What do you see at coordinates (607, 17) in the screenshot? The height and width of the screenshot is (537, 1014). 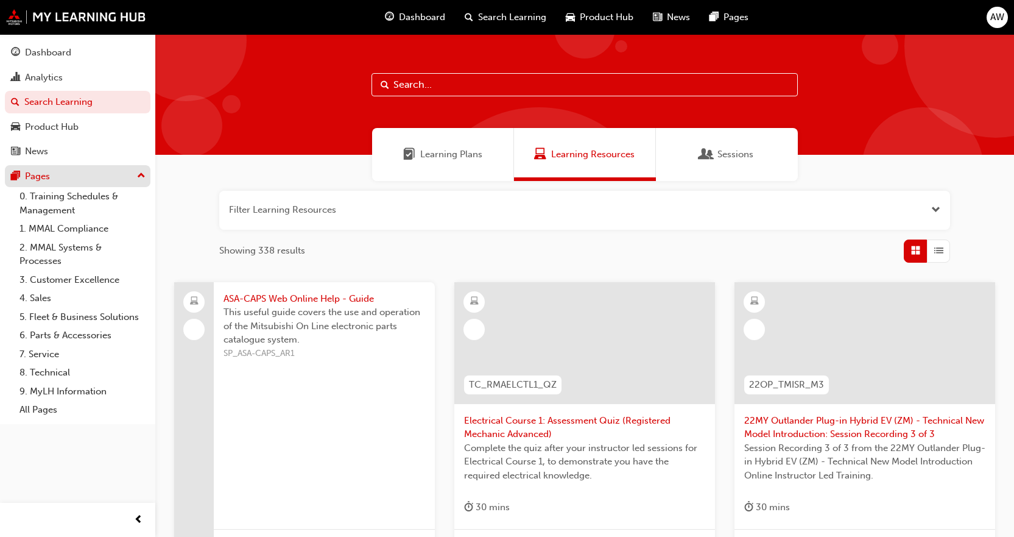 I see `span: Product Hub` at bounding box center [607, 17].